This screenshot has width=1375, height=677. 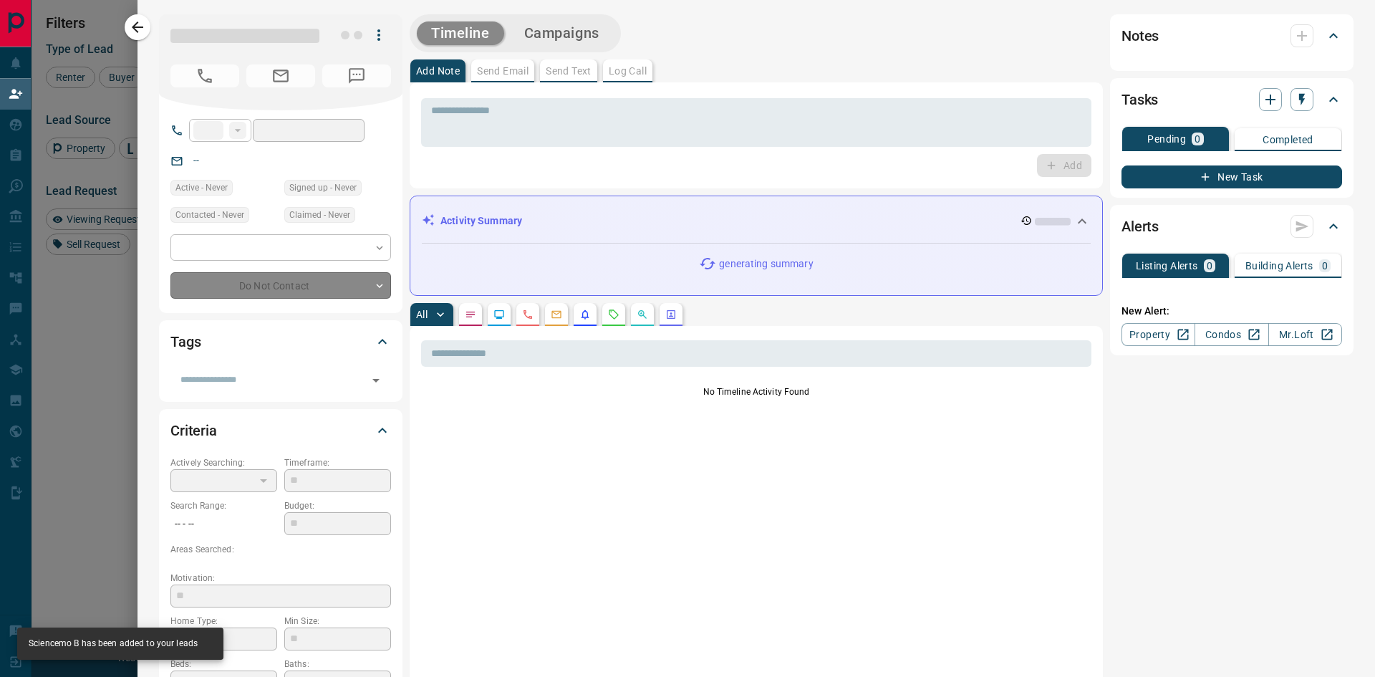 What do you see at coordinates (556, 314) in the screenshot?
I see `svg: Emails` at bounding box center [556, 314].